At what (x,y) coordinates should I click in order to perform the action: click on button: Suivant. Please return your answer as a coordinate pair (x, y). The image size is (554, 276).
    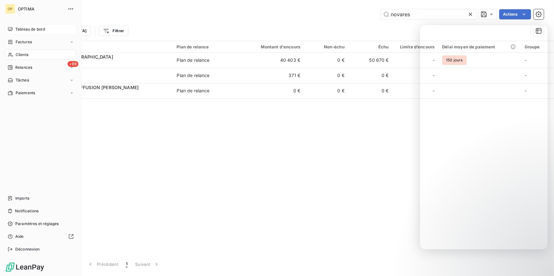
    Looking at the image, I should click on (147, 264).